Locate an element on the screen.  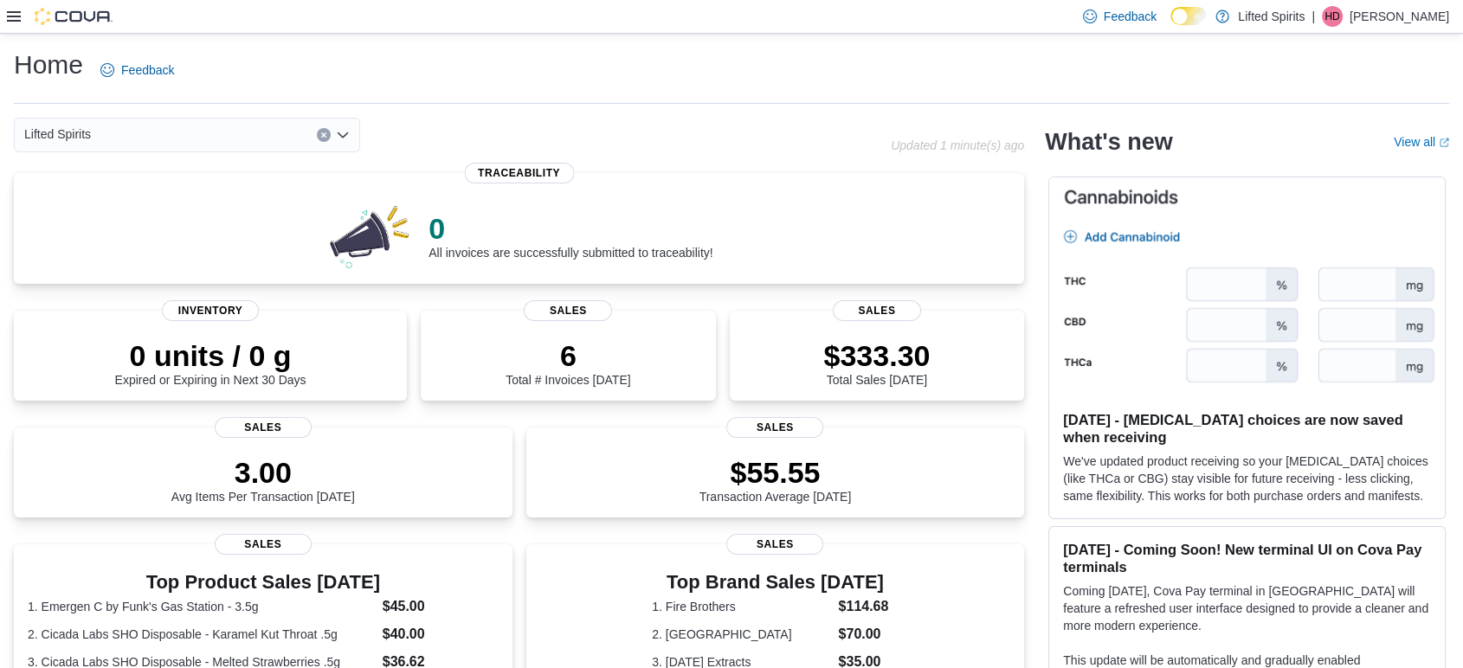
p: 0 is located at coordinates (570, 229).